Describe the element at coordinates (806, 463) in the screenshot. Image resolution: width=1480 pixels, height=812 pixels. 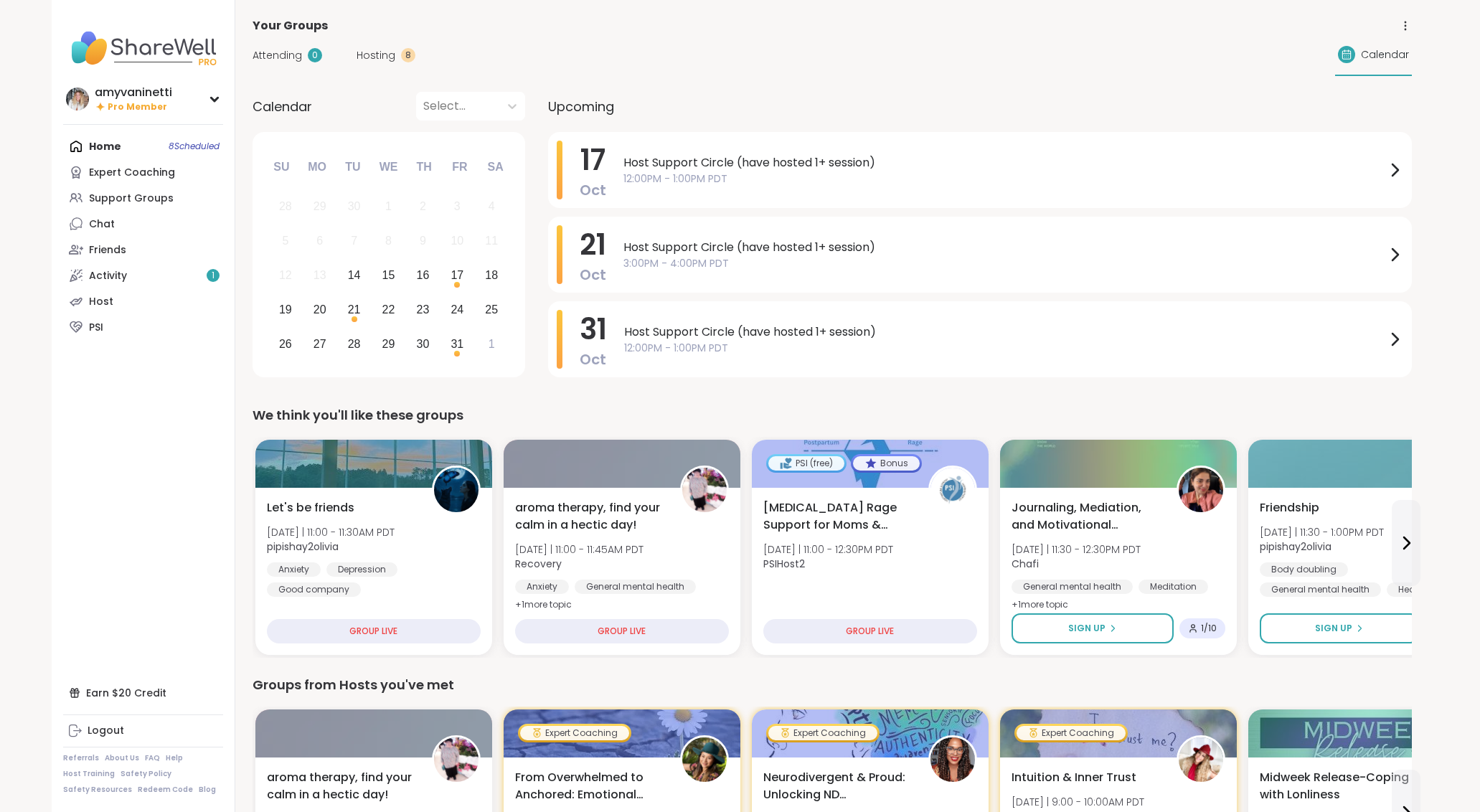
I see `div: PSI (free)` at that location.